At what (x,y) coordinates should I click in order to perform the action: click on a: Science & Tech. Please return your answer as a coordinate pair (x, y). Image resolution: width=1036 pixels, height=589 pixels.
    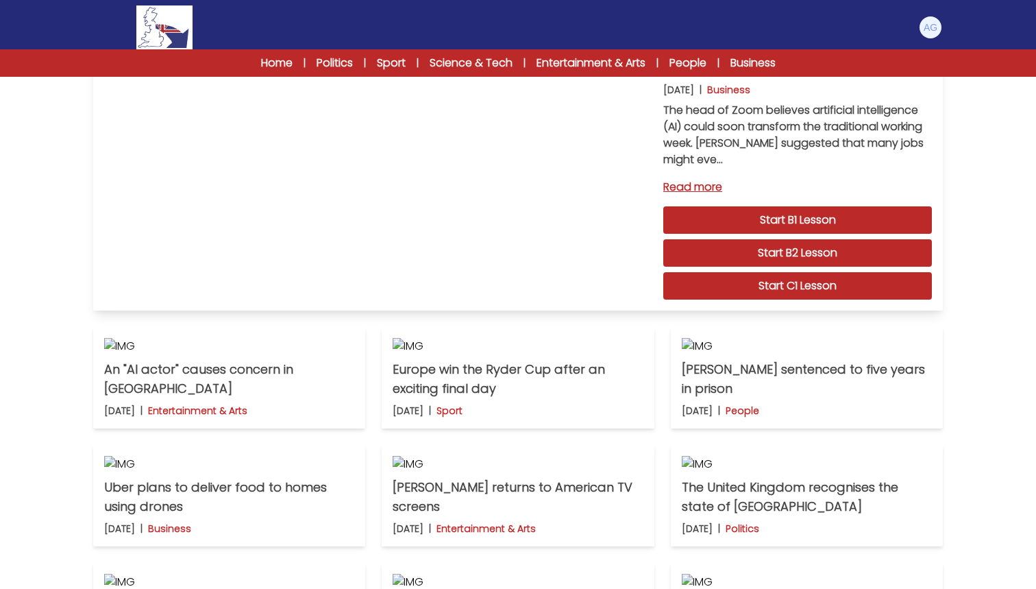
    Looking at the image, I should click on (471, 63).